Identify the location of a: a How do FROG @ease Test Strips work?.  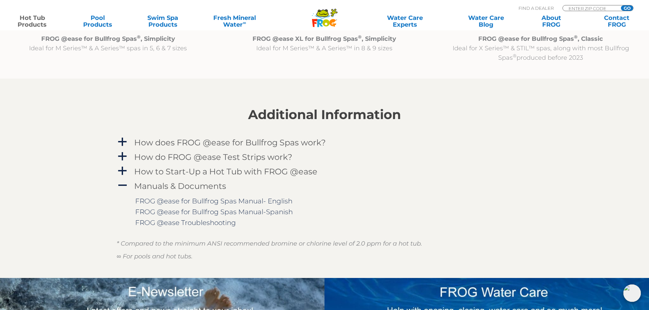
(324, 157).